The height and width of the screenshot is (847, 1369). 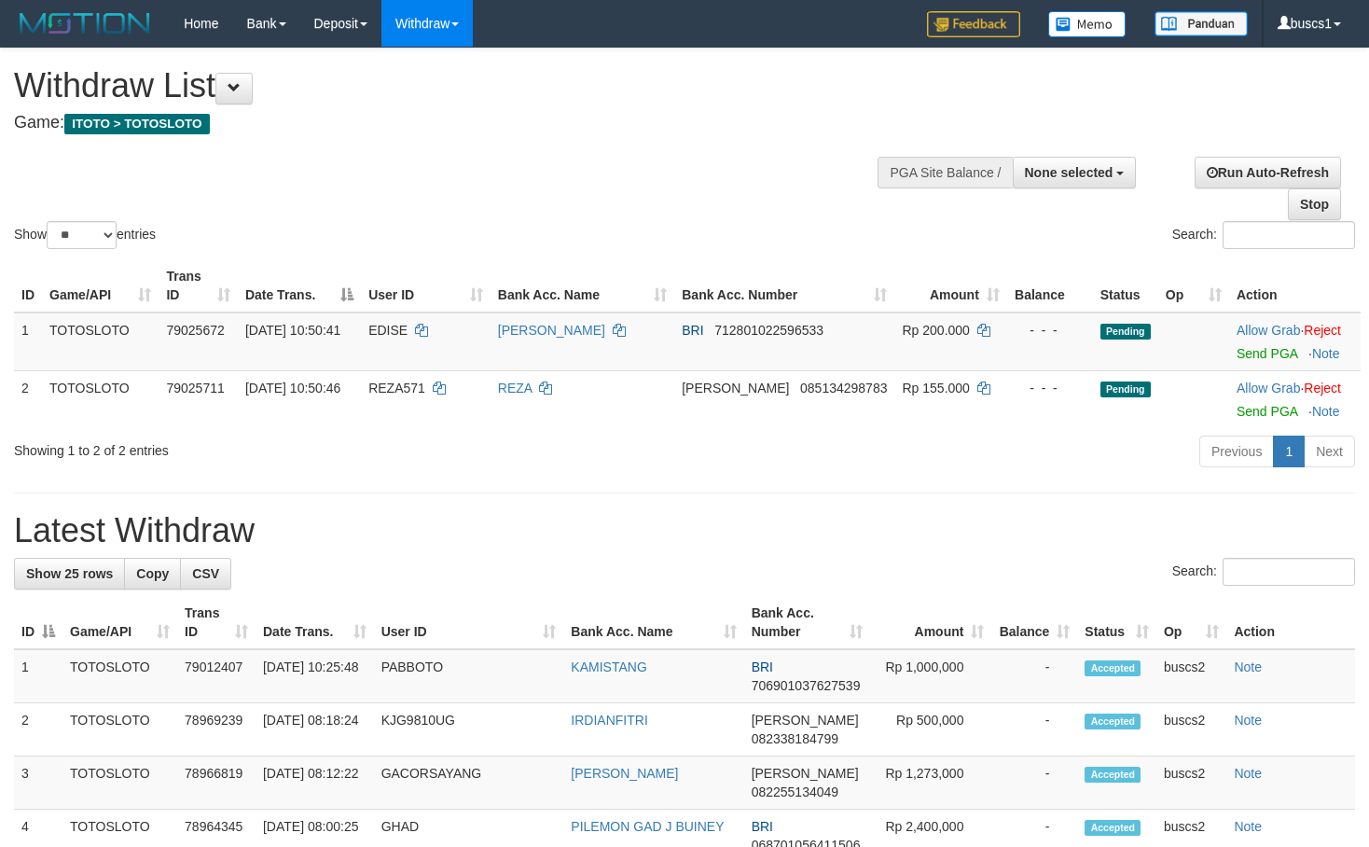 I want to click on th: Status, so click(x=1125, y=285).